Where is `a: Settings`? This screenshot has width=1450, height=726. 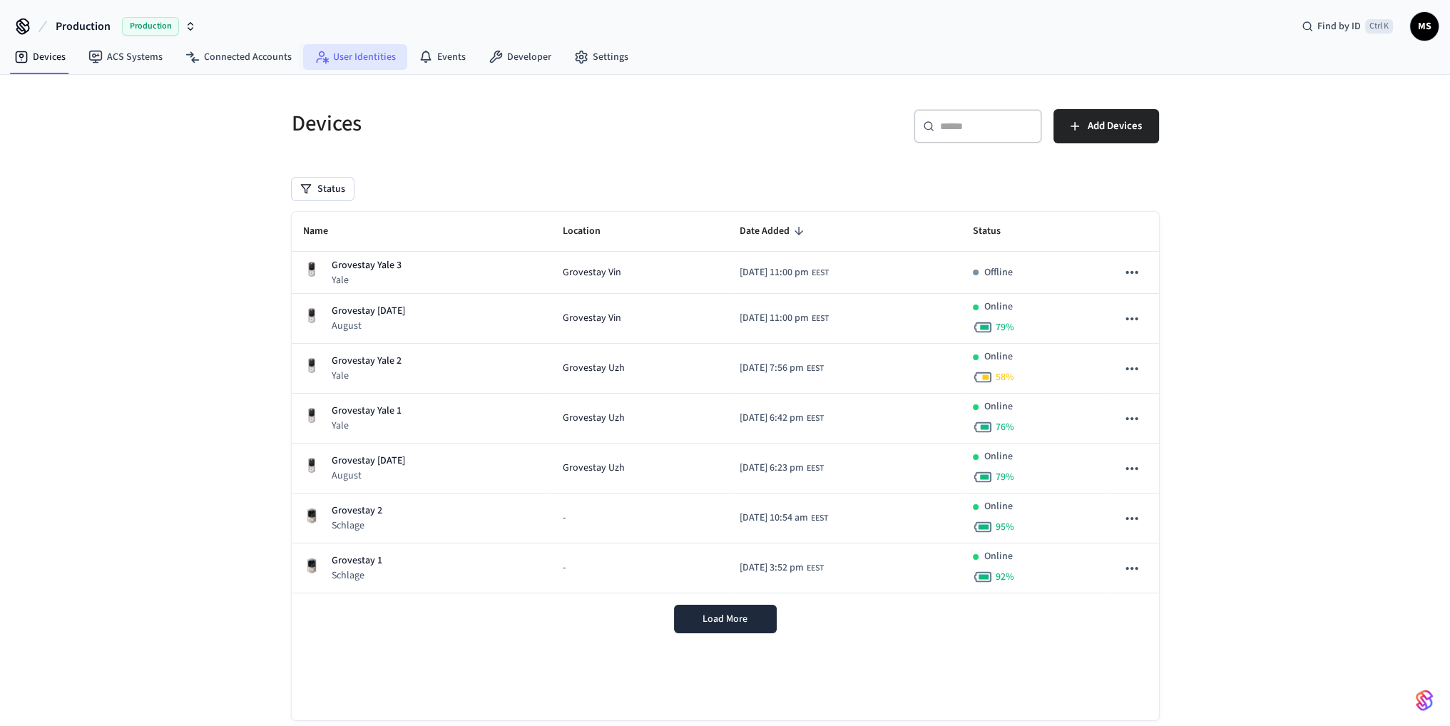 a: Settings is located at coordinates (601, 57).